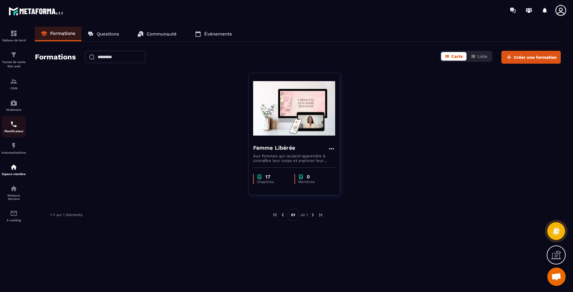 Image resolution: width=573 pixels, height=292 pixels. I want to click on p: 1-1 sur 1 éléments, so click(66, 215).